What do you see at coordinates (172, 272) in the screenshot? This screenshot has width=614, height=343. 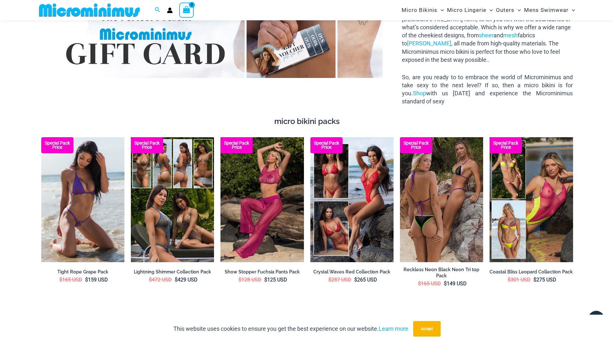 I see `a: Lightning Shimmer Collection Pack` at bounding box center [172, 272].